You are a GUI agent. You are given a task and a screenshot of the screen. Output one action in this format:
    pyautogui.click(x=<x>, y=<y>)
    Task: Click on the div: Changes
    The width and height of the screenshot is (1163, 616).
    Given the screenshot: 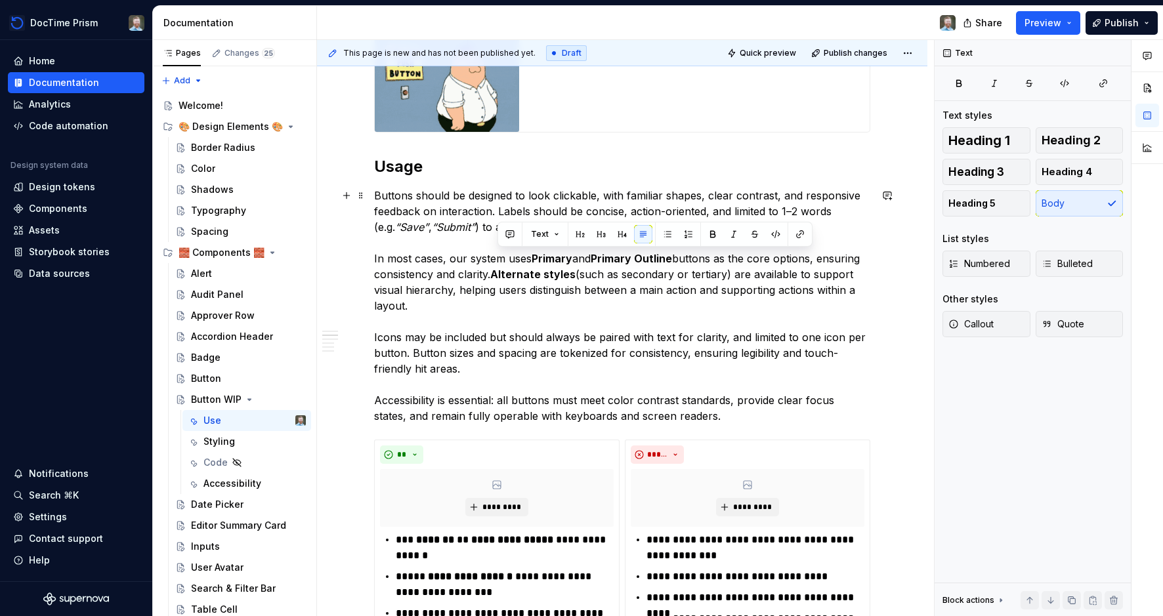 What is the action you would take?
    pyautogui.click(x=249, y=53)
    